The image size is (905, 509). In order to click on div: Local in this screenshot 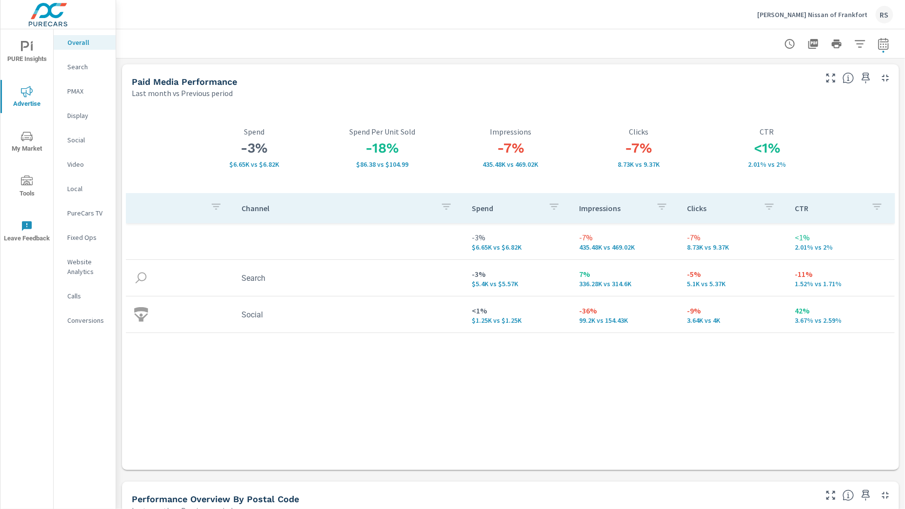, I will do `click(84, 189)`.